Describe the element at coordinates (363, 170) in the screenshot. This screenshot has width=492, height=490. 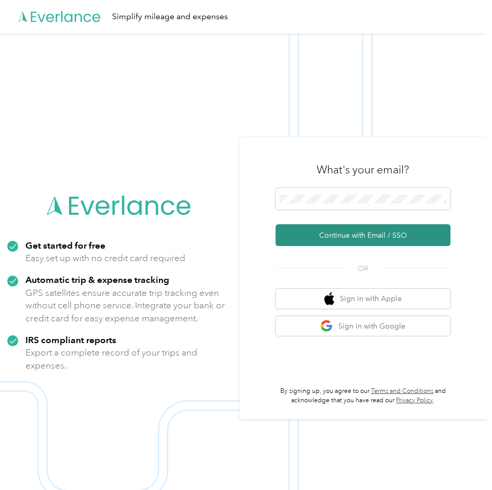
I see `h3: What's your email?` at that location.